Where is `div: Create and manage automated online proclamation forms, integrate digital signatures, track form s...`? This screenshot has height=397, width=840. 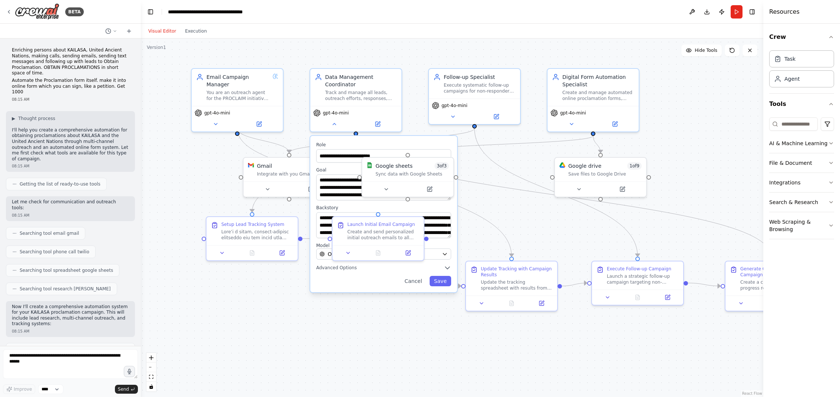 div: Create and manage automated online proclamation forms, integrate digital signatures, track form s... is located at coordinates (598, 96).